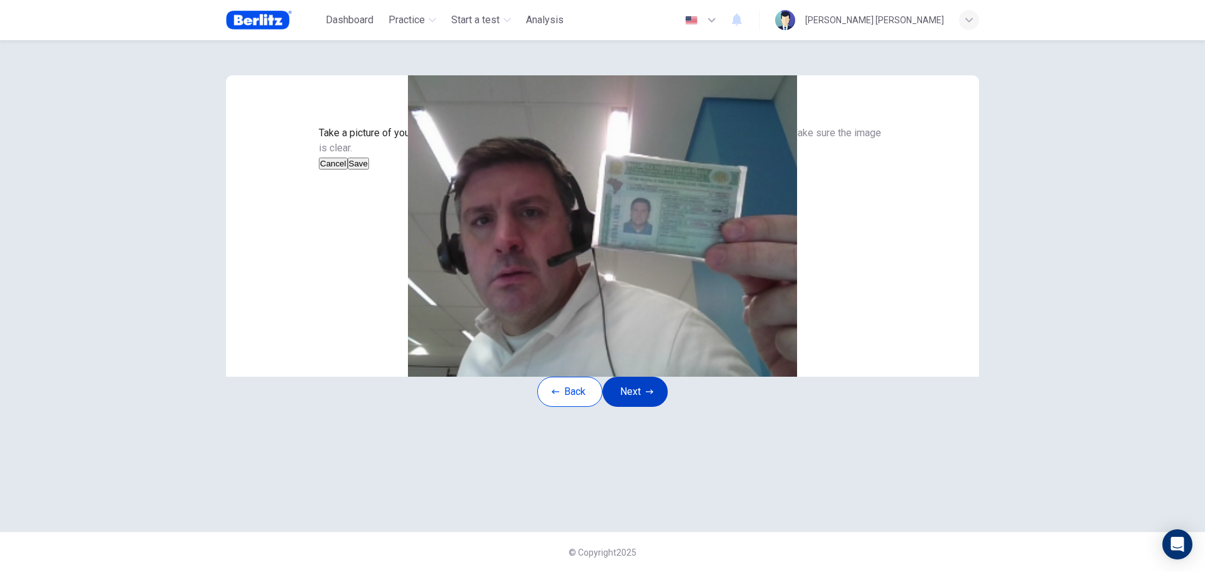  What do you see at coordinates (349, 20) in the screenshot?
I see `button: Dashboard` at bounding box center [349, 20].